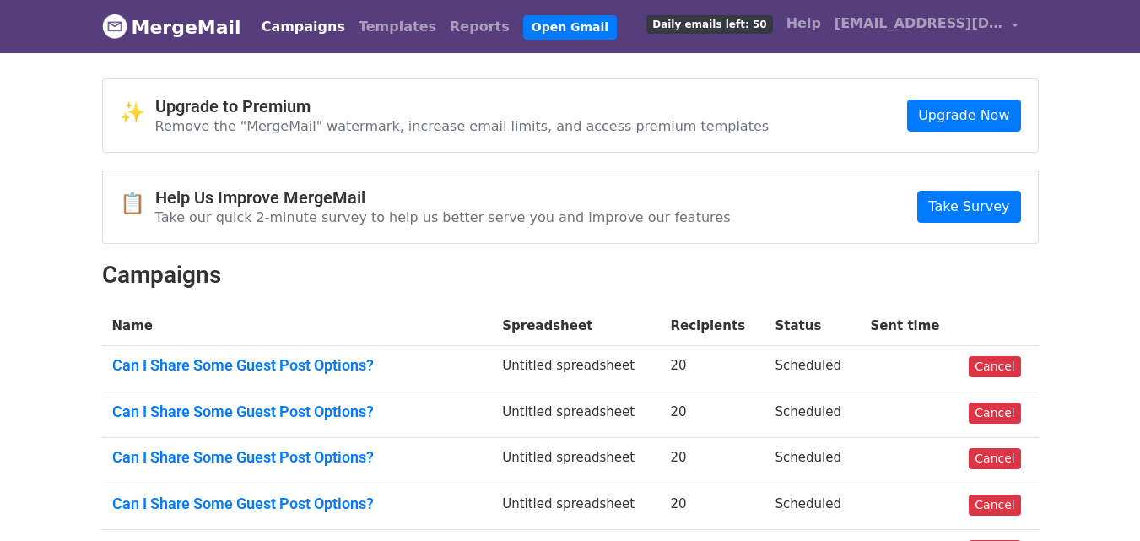 The width and height of the screenshot is (1140, 541). I want to click on a: Templates, so click(398, 27).